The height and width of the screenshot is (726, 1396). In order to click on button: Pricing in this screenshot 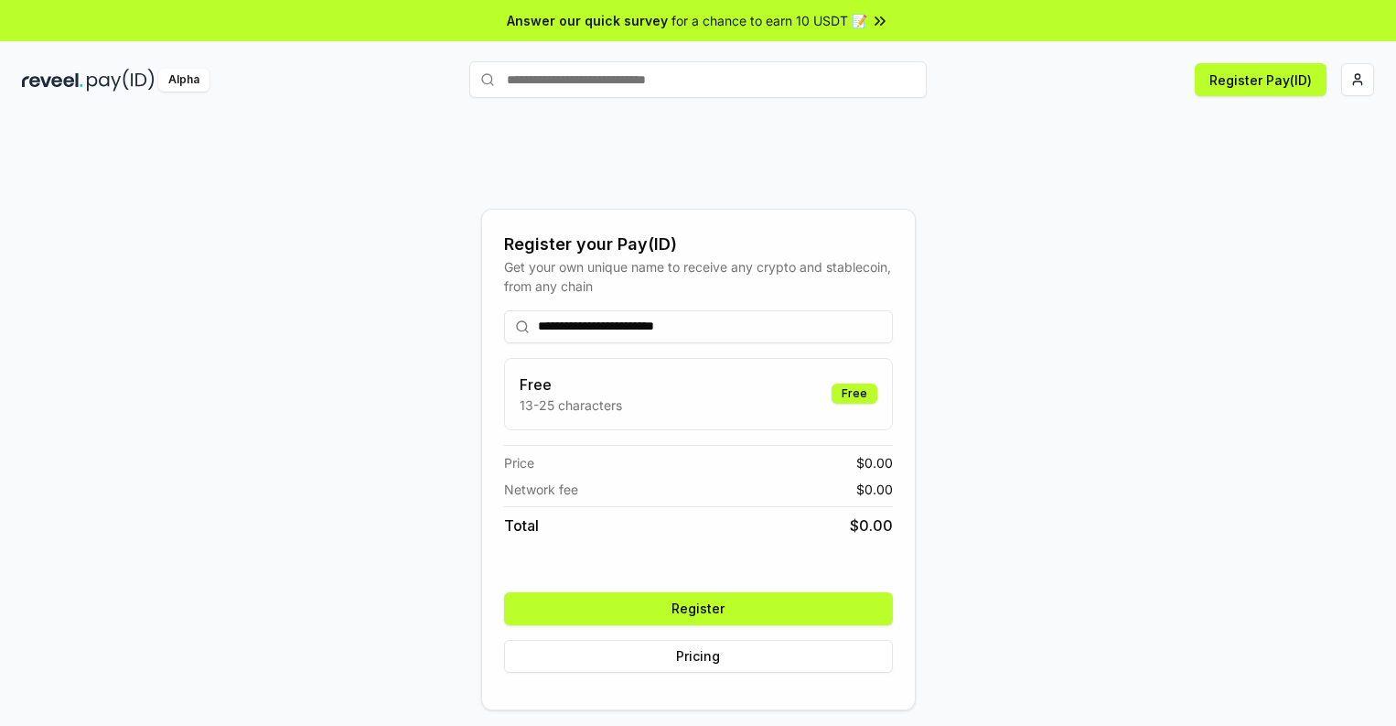, I will do `click(698, 656)`.